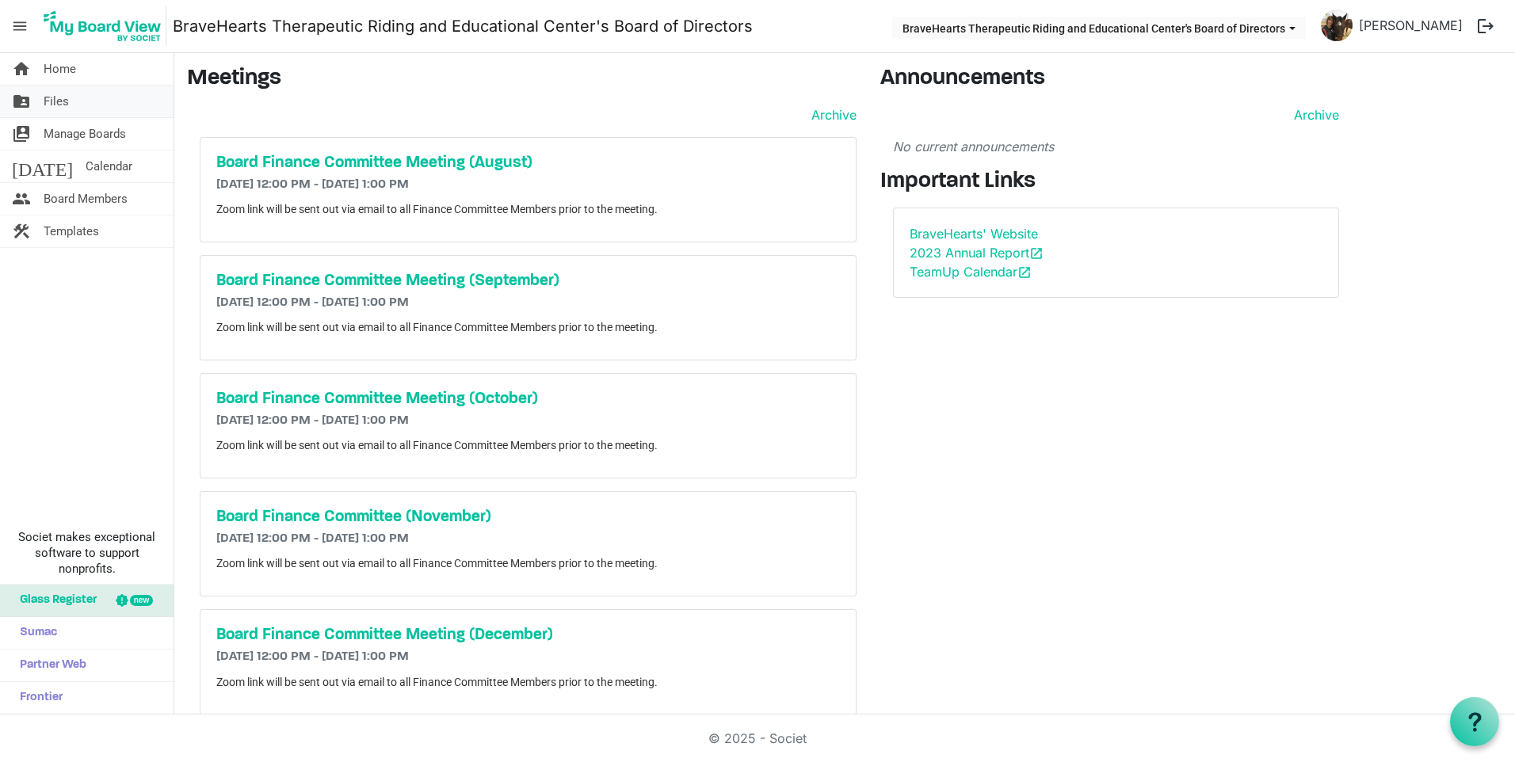 The height and width of the screenshot is (762, 1515). I want to click on span: home, so click(21, 69).